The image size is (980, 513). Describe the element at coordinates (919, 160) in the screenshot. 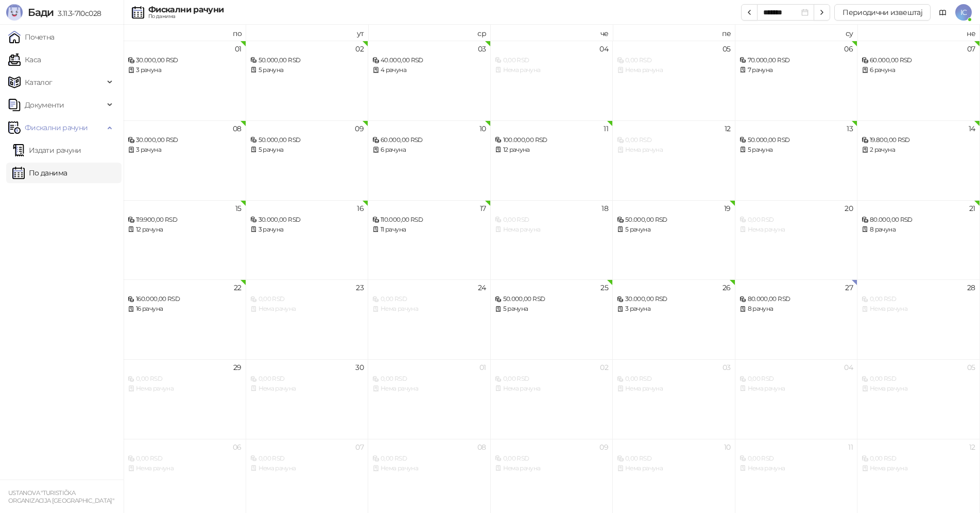

I see `td: 2025-09-14` at that location.